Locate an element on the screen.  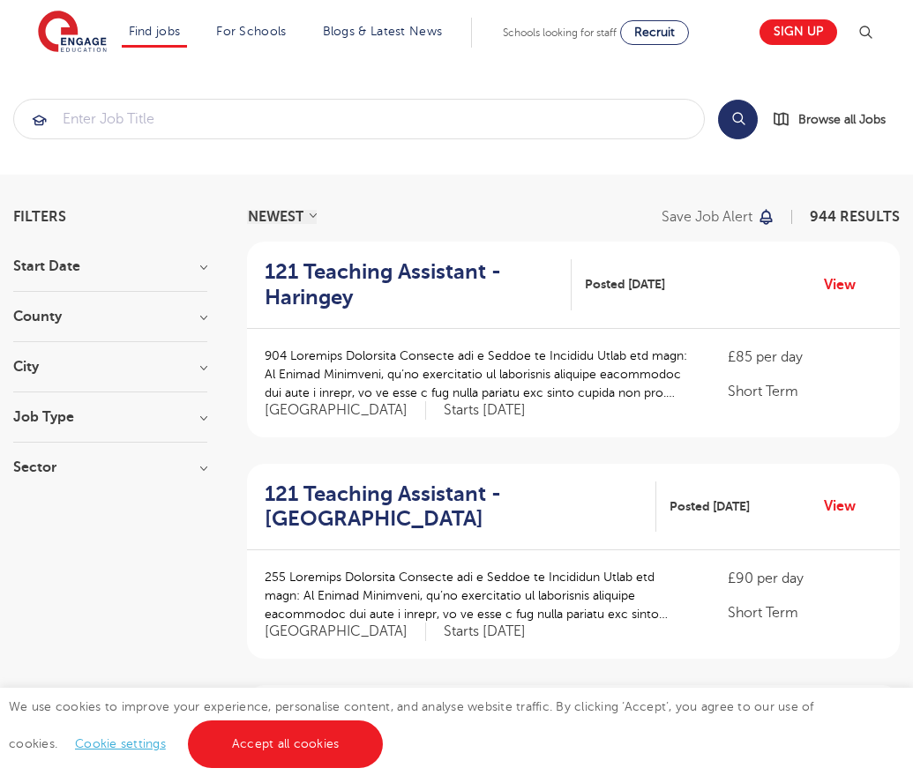
a: Find jobs is located at coordinates (154, 31).